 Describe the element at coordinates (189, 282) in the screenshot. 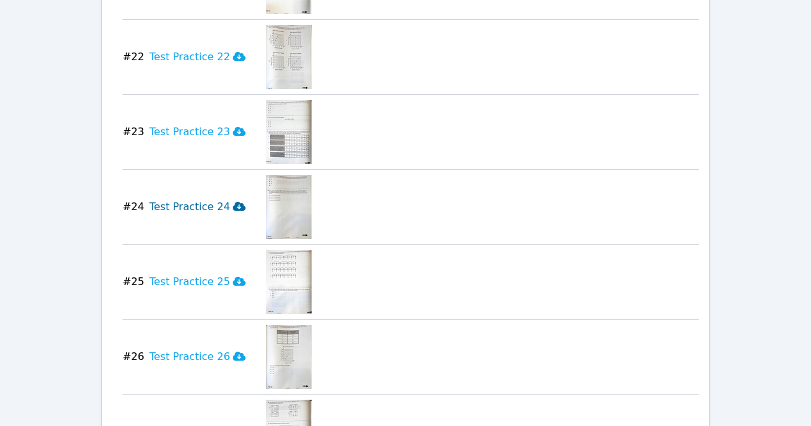

I see `button: #25Test Practice 25` at that location.